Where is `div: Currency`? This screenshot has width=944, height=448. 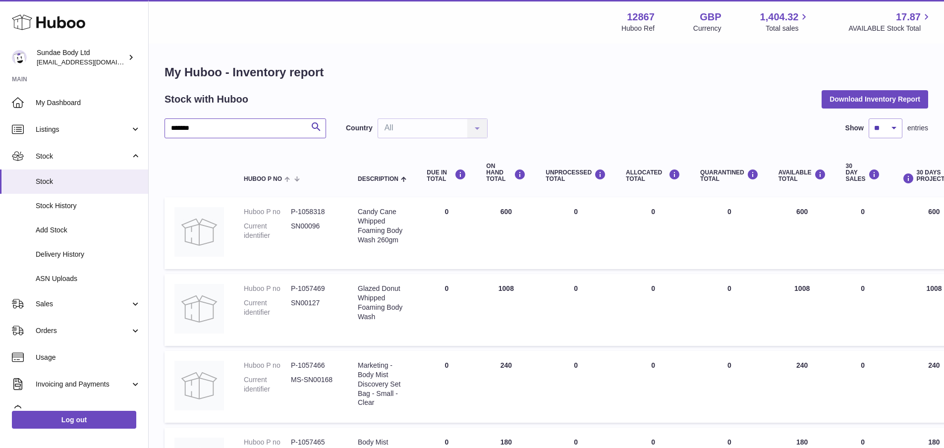 div: Currency is located at coordinates (707, 28).